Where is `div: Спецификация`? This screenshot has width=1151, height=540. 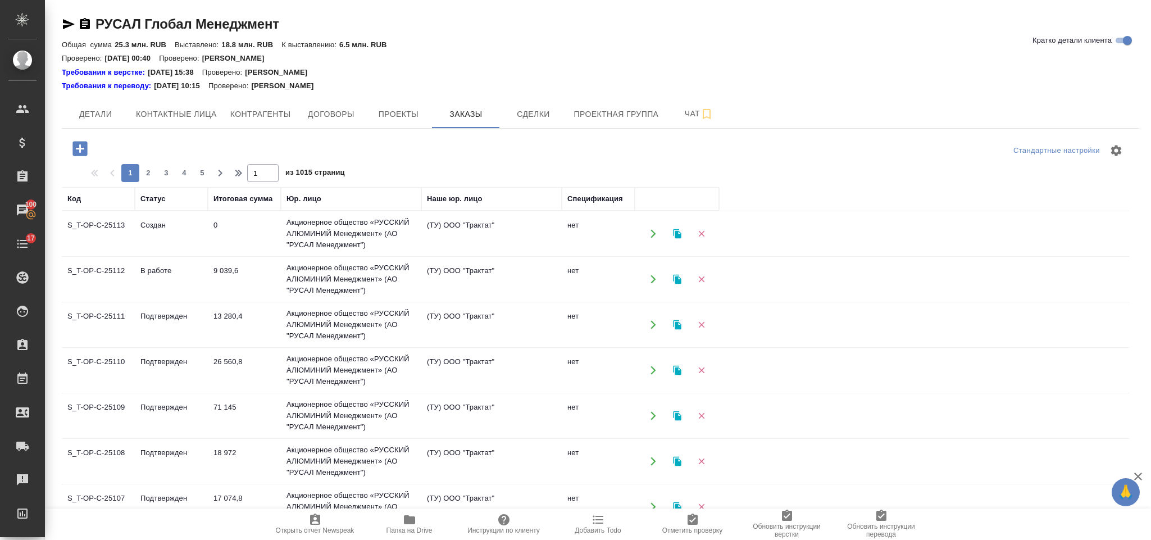 div: Спецификация is located at coordinates (595, 199).